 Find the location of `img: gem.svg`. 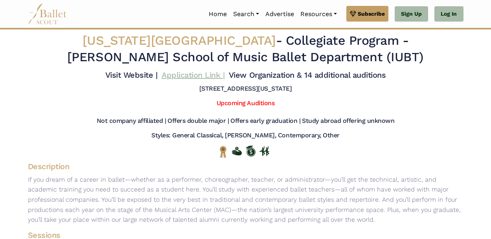

img: gem.svg is located at coordinates (353, 14).